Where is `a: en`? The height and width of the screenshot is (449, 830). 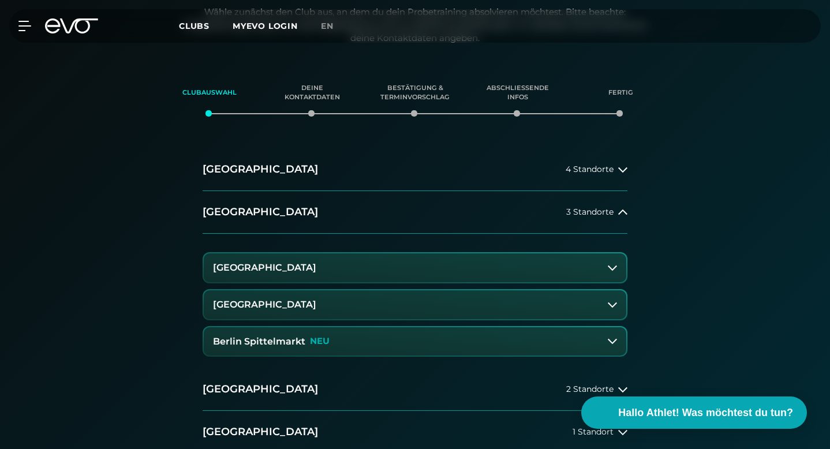 a: en is located at coordinates (334, 26).